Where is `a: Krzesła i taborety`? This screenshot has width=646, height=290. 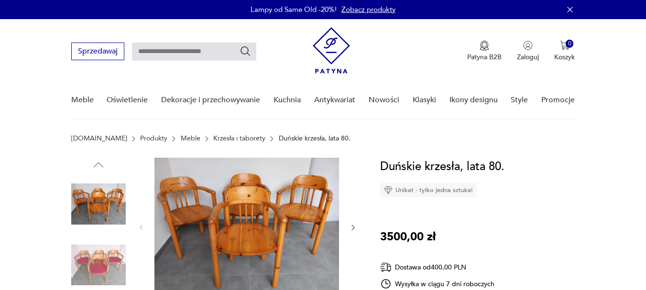 a: Krzesła i taborety is located at coordinates (239, 139).